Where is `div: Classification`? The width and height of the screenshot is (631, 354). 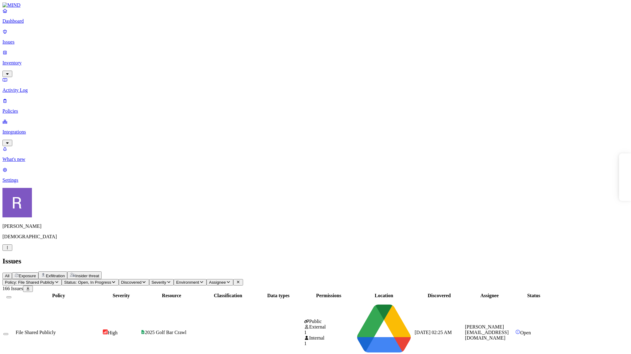 div: Classification is located at coordinates (228, 296).